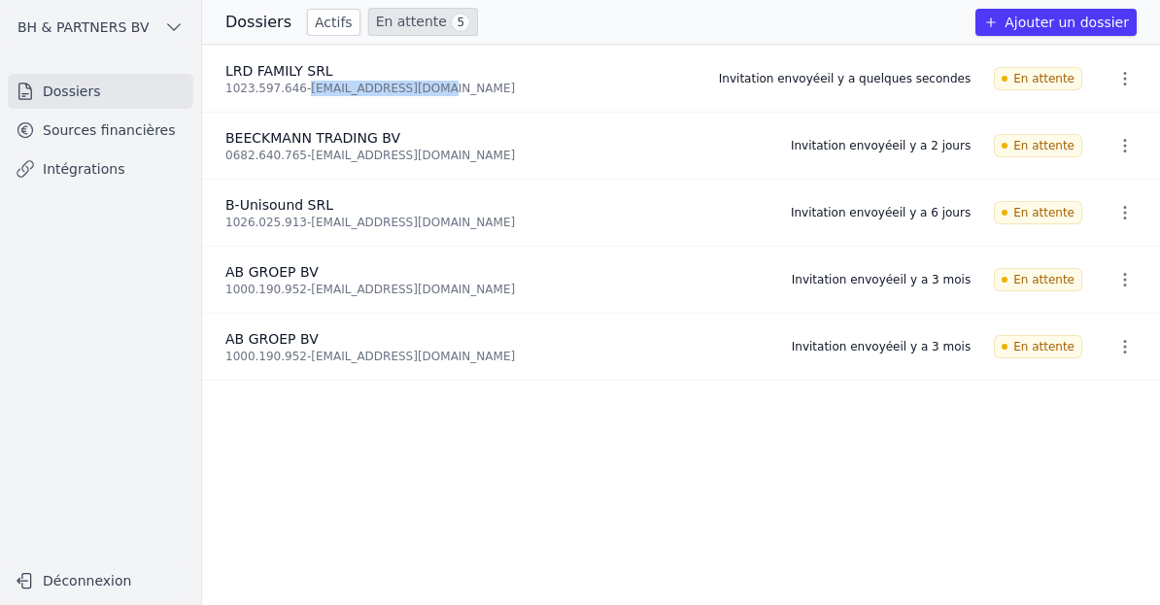 The width and height of the screenshot is (1160, 605). Describe the element at coordinates (880, 146) in the screenshot. I see `div: Invitation envoyée il y a 2 jours` at that location.